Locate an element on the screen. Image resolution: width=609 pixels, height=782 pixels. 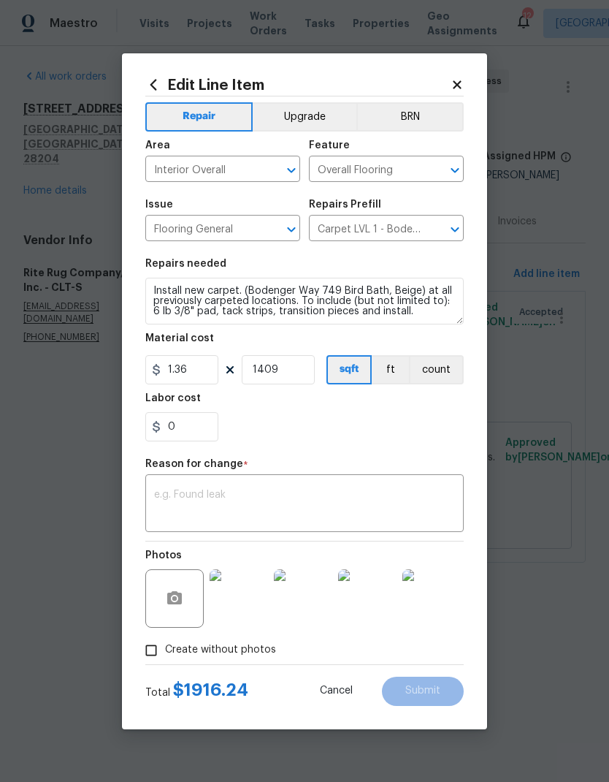
button: ft is located at coordinates (390, 370).